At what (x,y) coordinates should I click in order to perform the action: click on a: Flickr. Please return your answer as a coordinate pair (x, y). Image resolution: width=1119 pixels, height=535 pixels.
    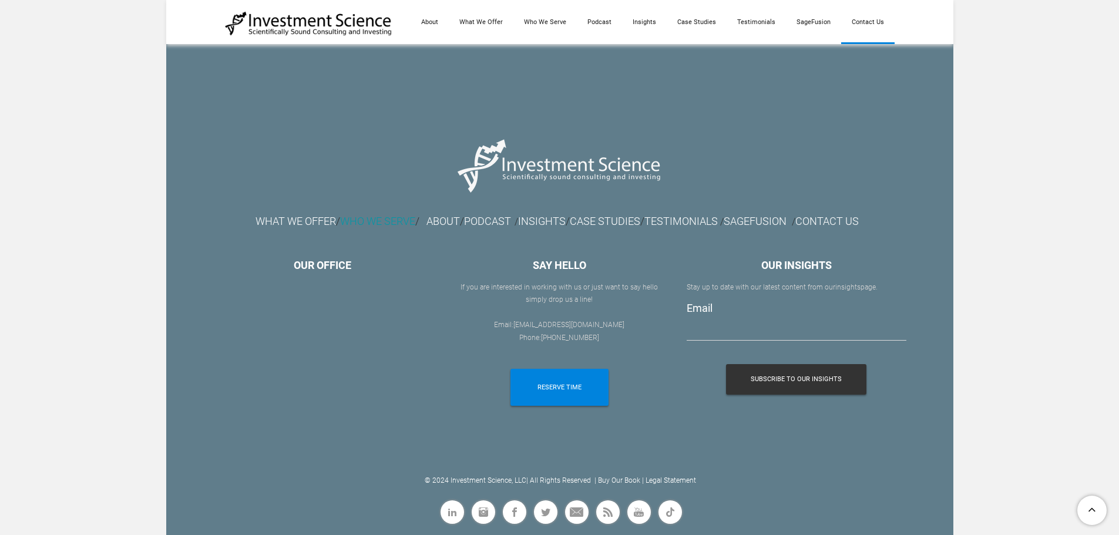
    Looking at the image, I should click on (670, 512).